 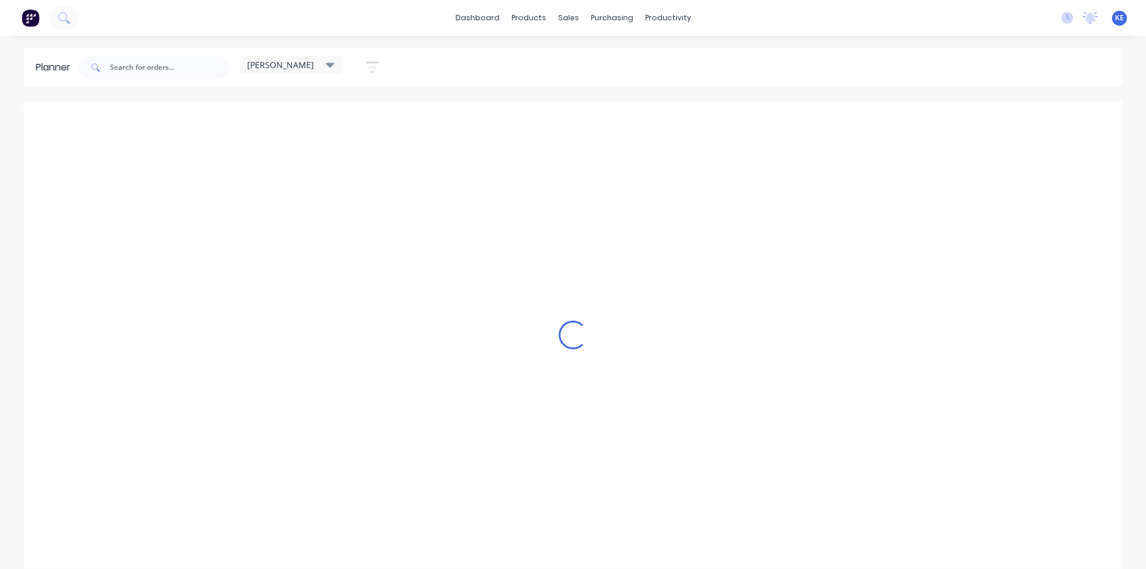 What do you see at coordinates (30, 18) in the screenshot?
I see `img: Factory` at bounding box center [30, 18].